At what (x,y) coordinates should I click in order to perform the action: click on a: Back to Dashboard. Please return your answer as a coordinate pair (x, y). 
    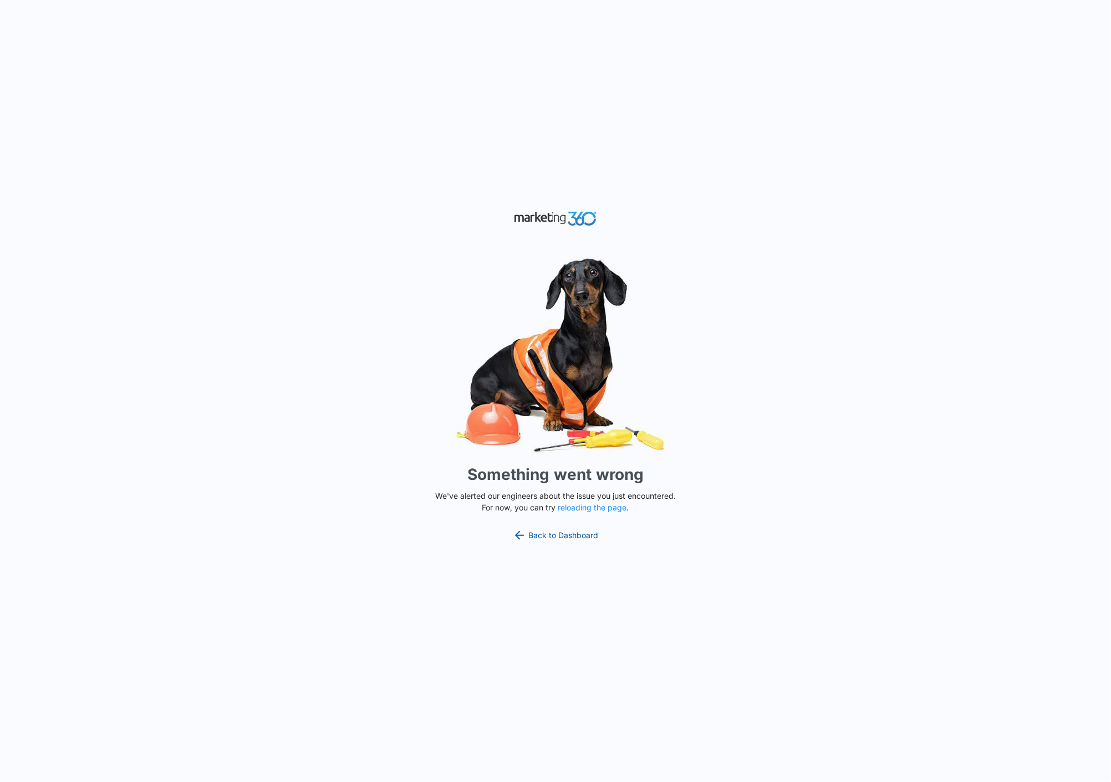
    Looking at the image, I should click on (556, 536).